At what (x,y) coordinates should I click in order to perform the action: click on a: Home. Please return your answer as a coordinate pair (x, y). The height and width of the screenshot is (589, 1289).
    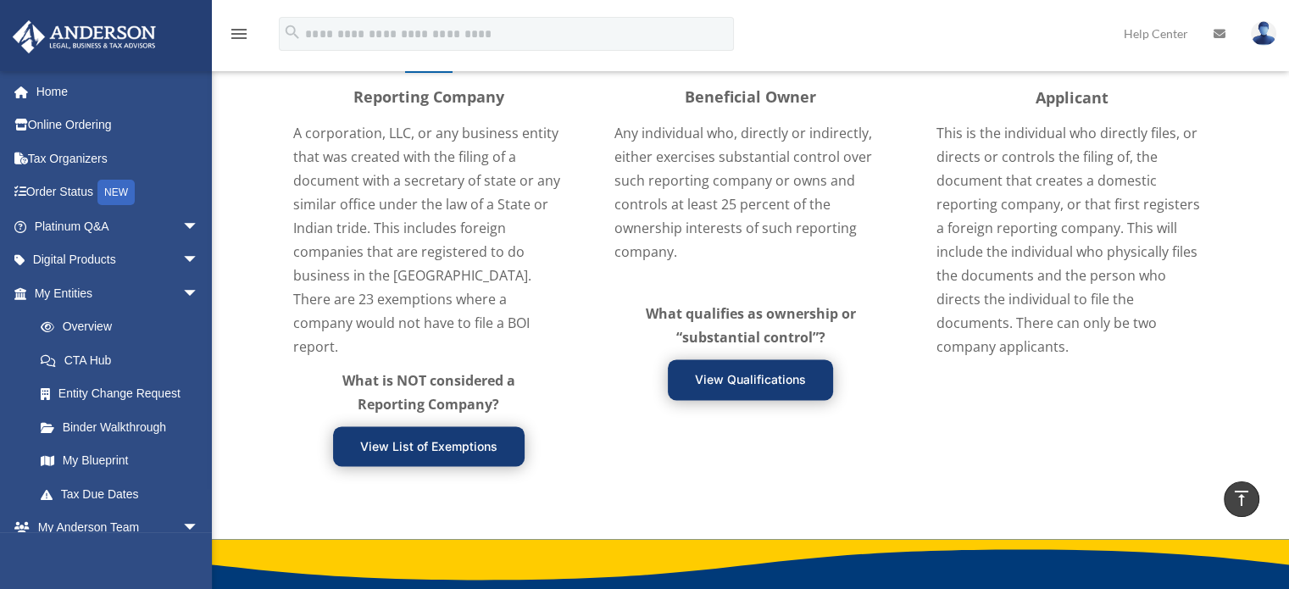
    Looking at the image, I should click on (118, 92).